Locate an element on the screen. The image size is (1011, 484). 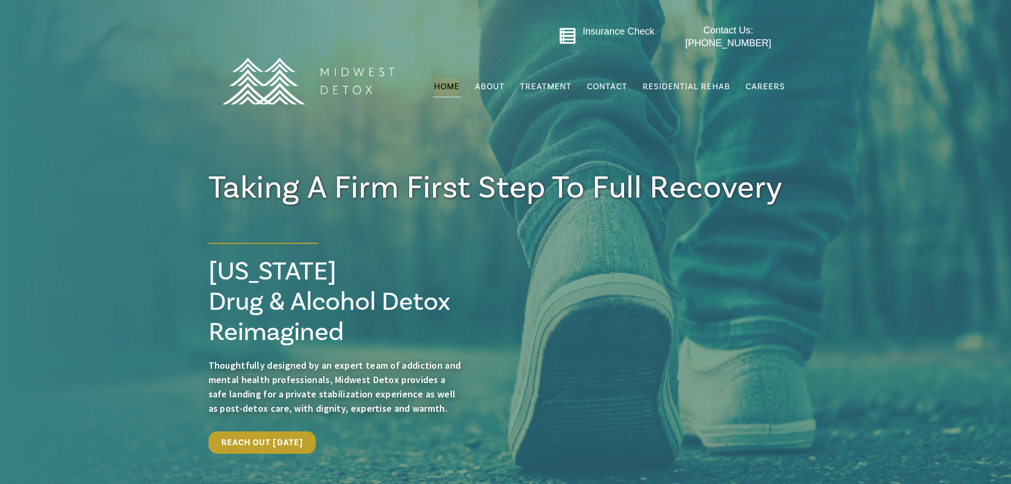
a: About is located at coordinates (490, 87).